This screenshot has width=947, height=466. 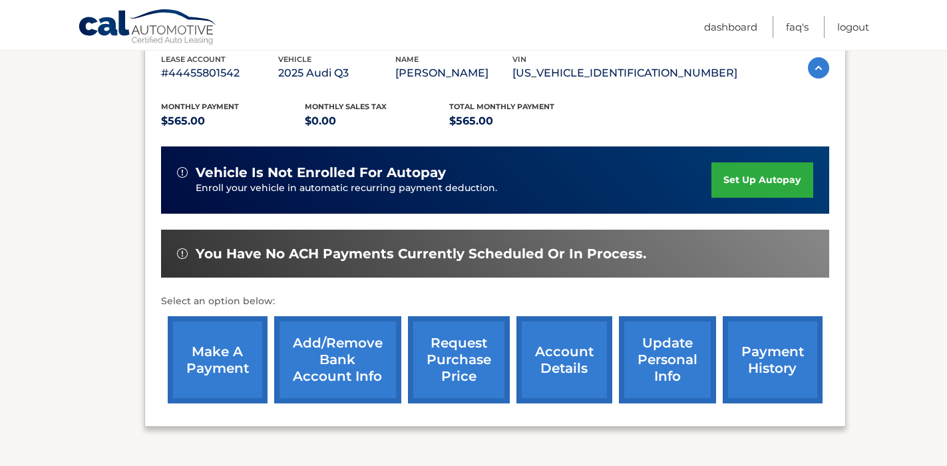 What do you see at coordinates (200, 106) in the screenshot?
I see `span: Monthly Payment` at bounding box center [200, 106].